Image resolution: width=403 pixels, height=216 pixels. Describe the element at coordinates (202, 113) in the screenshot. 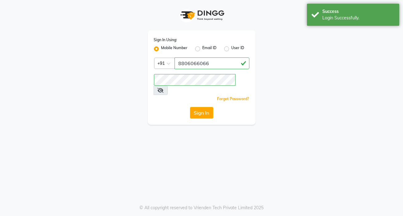

I see `button: Sign In` at that location.